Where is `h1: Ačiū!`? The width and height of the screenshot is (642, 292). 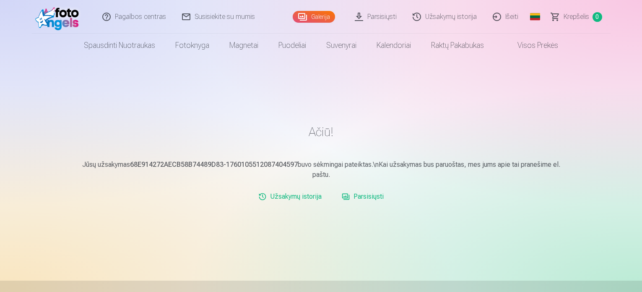 h1: Ačiū! is located at coordinates (321, 132).